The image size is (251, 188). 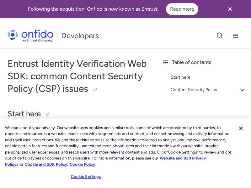 What do you see at coordinates (86, 177) in the screenshot?
I see `button: Cookie Settings` at bounding box center [86, 177].